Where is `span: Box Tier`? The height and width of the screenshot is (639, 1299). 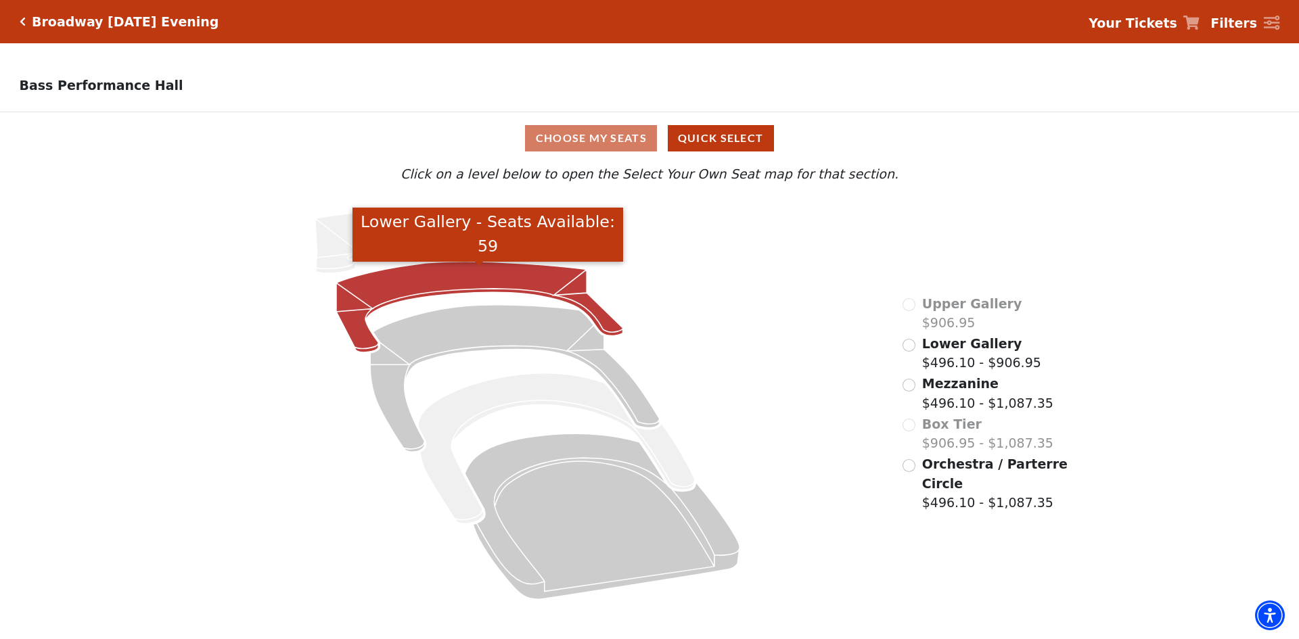 span: Box Tier is located at coordinates (952, 424).